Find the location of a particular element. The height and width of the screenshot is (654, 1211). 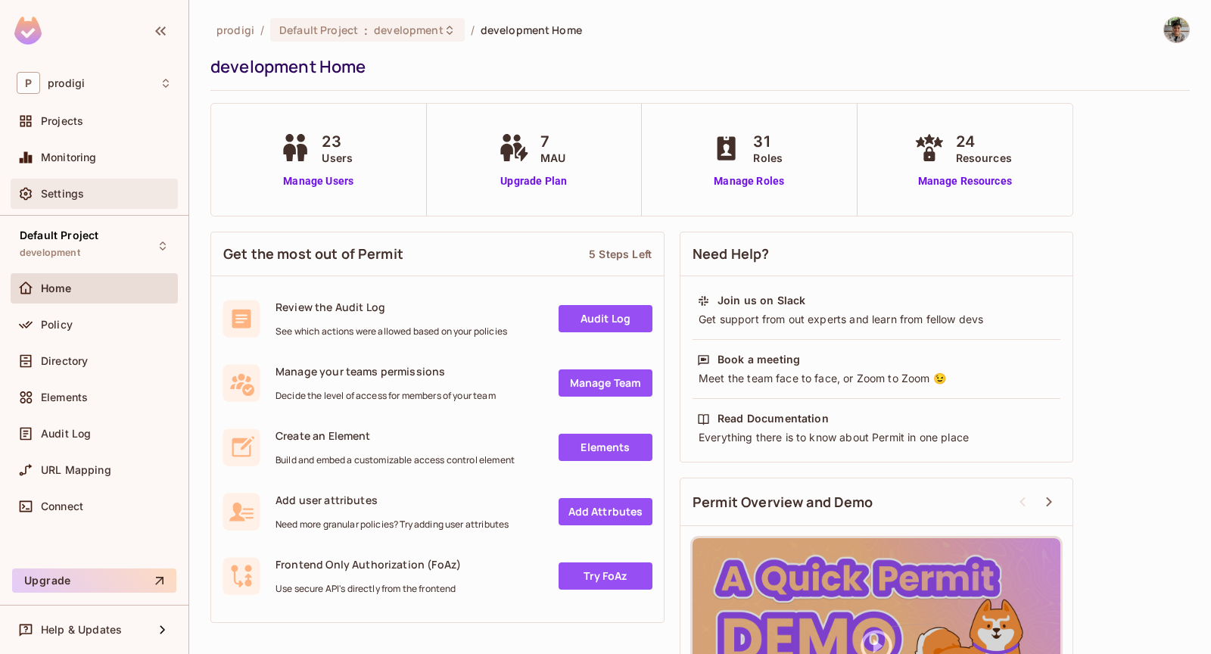

span: Resources is located at coordinates (984, 157).